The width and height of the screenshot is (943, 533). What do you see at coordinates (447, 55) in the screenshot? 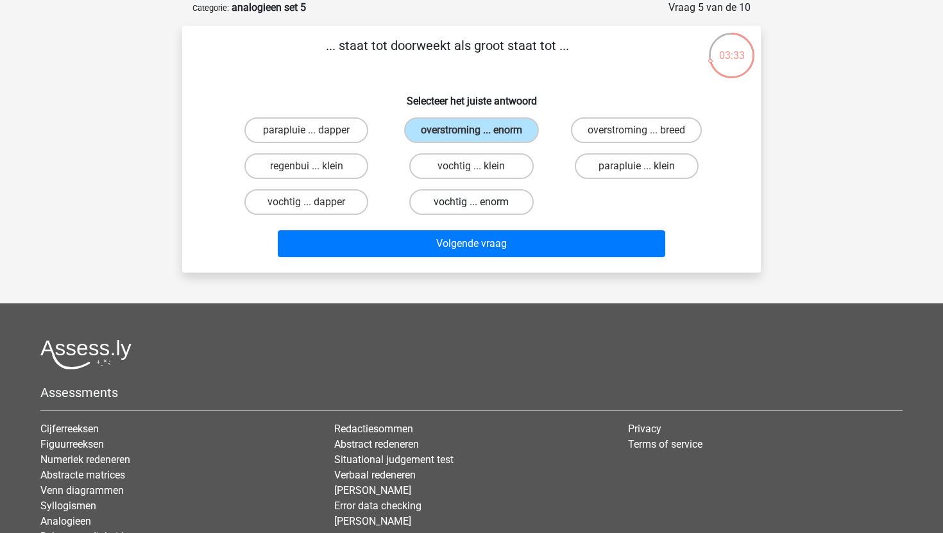
I see `p: ... staat tot doorweekt als groot staat tot ...` at bounding box center [447, 55].